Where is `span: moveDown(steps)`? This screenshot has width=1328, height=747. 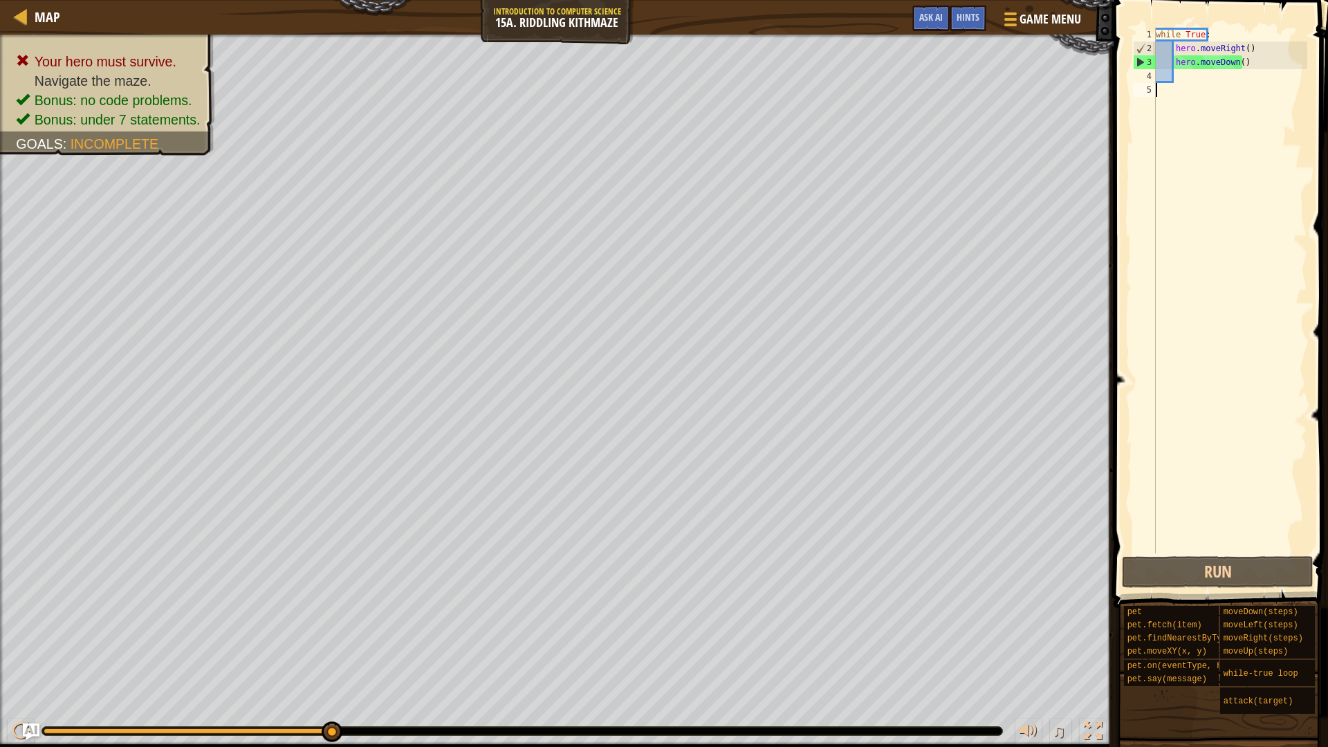 span: moveDown(steps) is located at coordinates (1261, 612).